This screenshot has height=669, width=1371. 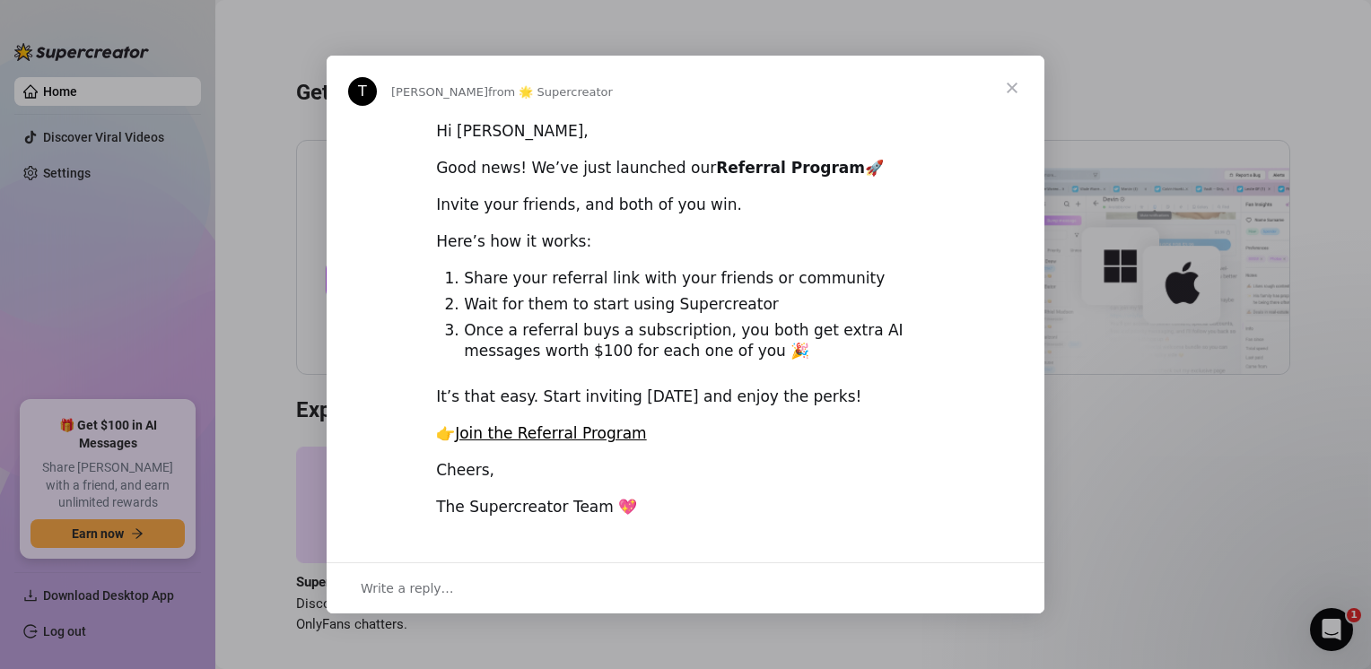 I want to click on li: Once a referral buys a subscription, you both get extra AI messages worth $100 for each one of you 🎉, so click(x=699, y=342).